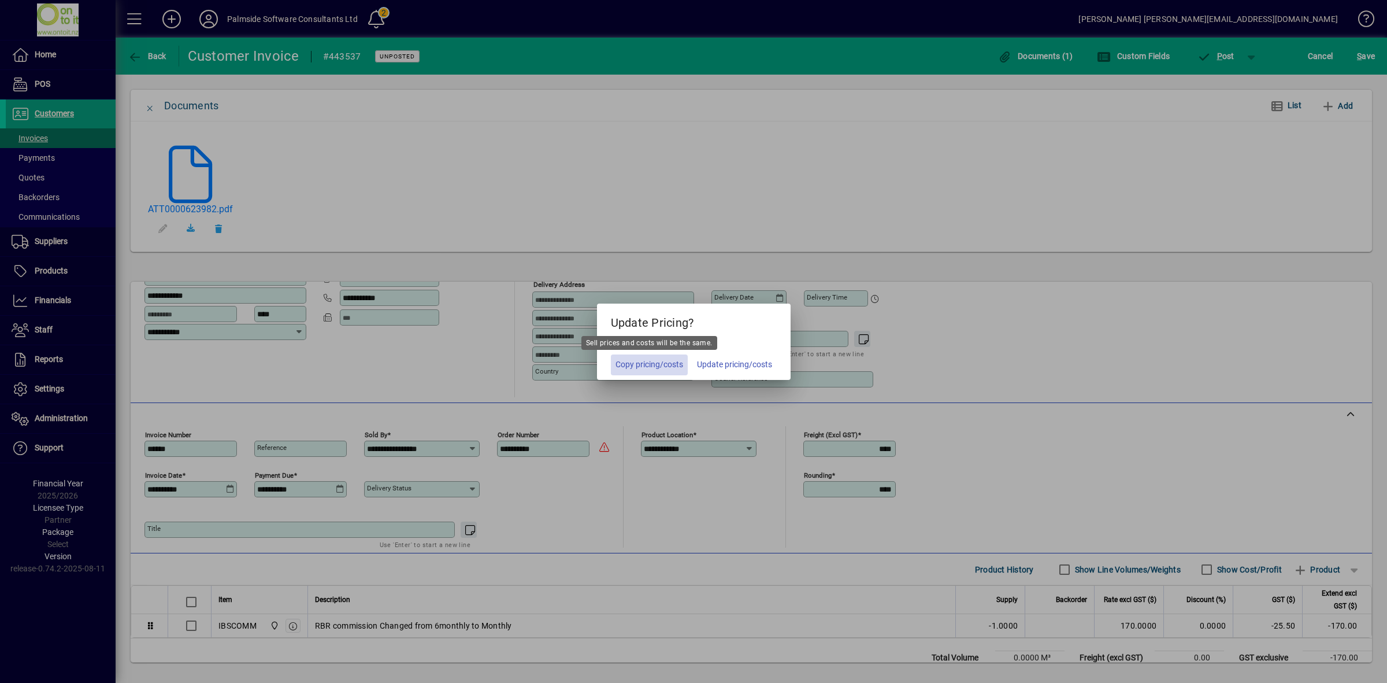  Describe the element at coordinates (735, 365) in the screenshot. I see `button: Update pricing/costs` at that location.